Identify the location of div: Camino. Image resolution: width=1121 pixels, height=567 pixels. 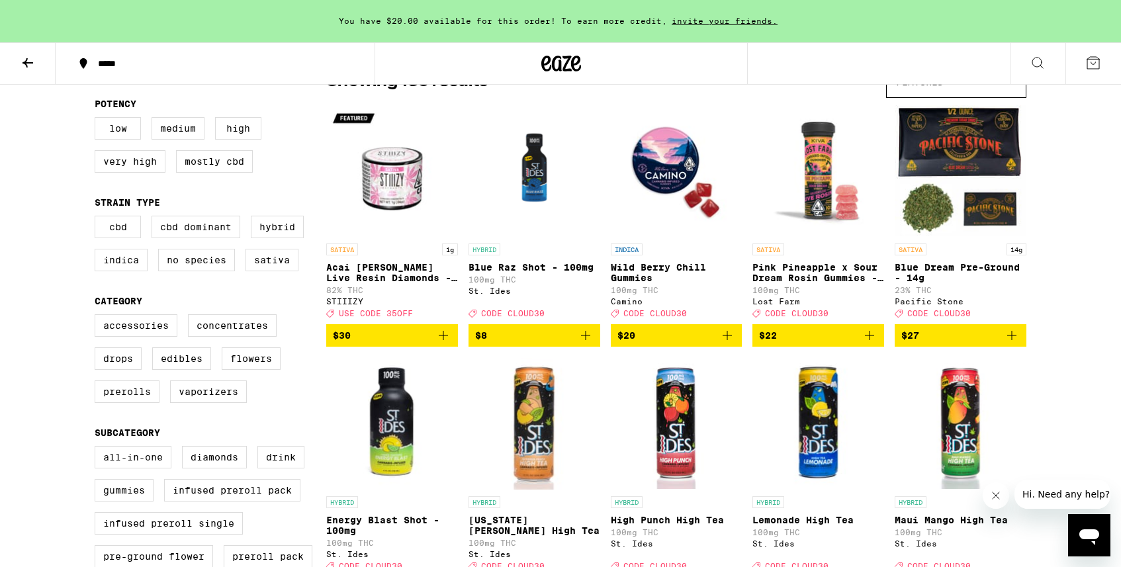
(676, 301).